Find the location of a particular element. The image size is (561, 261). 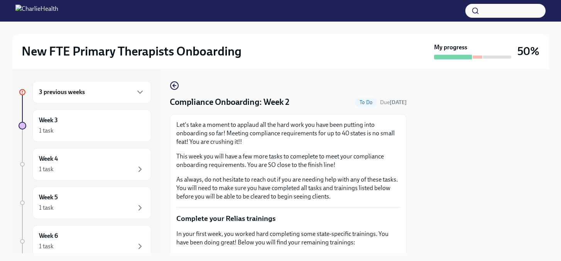

h6: Week 6 is located at coordinates (48, 236).